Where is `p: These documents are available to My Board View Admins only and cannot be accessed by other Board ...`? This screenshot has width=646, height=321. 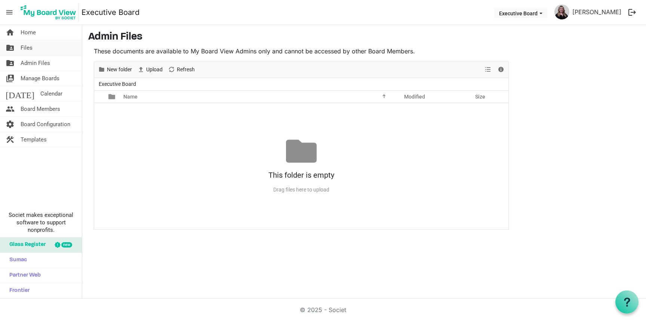 p: These documents are available to My Board View Admins only and cannot be accessed by other Board ... is located at coordinates (301, 51).